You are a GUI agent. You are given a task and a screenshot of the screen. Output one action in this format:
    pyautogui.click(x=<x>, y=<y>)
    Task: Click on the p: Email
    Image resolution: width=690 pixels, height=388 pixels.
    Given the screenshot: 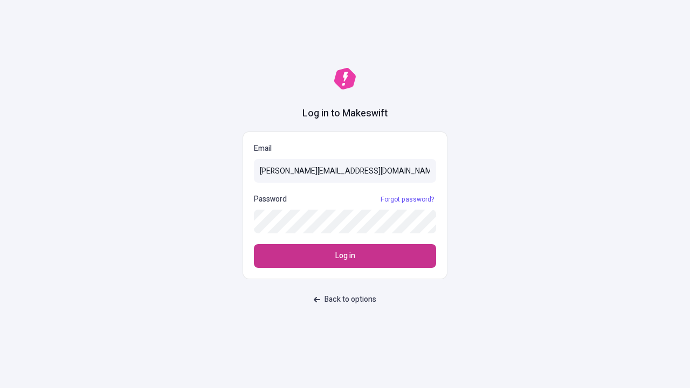 What is the action you would take?
    pyautogui.click(x=345, y=149)
    